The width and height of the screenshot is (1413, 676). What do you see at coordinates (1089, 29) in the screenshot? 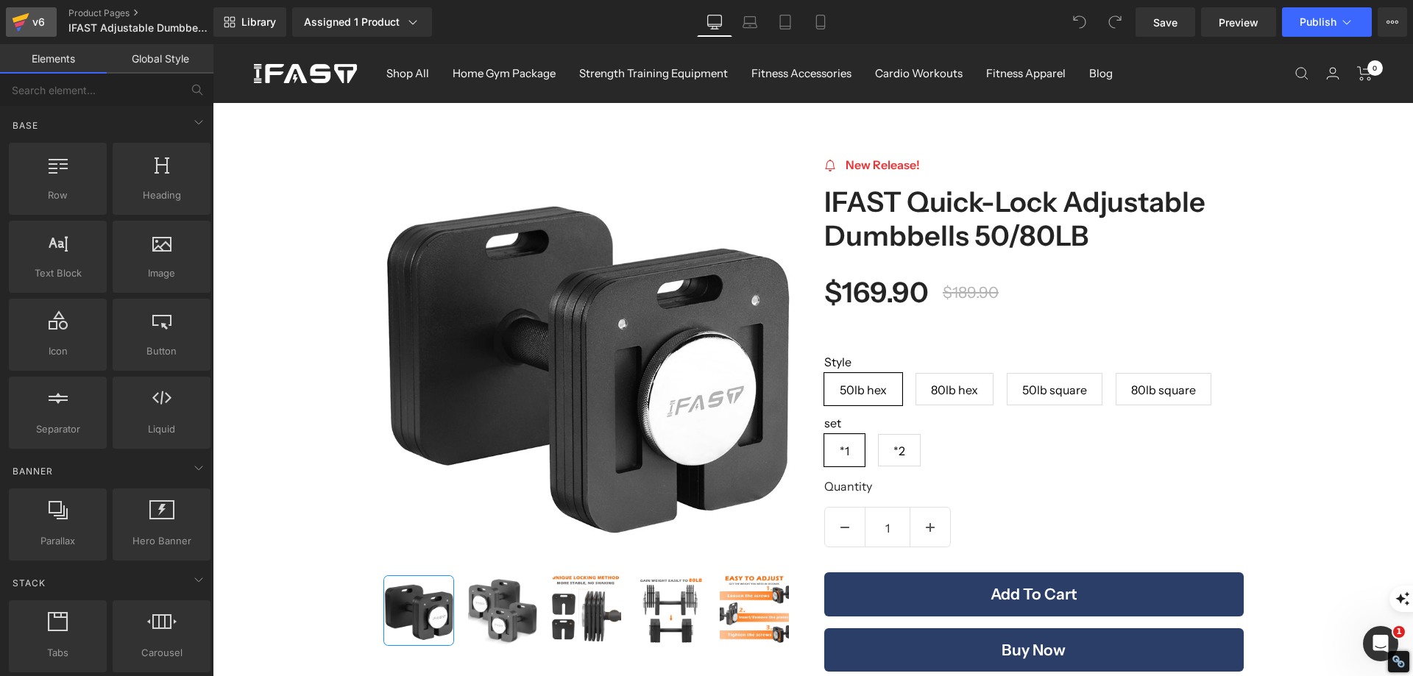
I see `a: Search` at bounding box center [1089, 29].